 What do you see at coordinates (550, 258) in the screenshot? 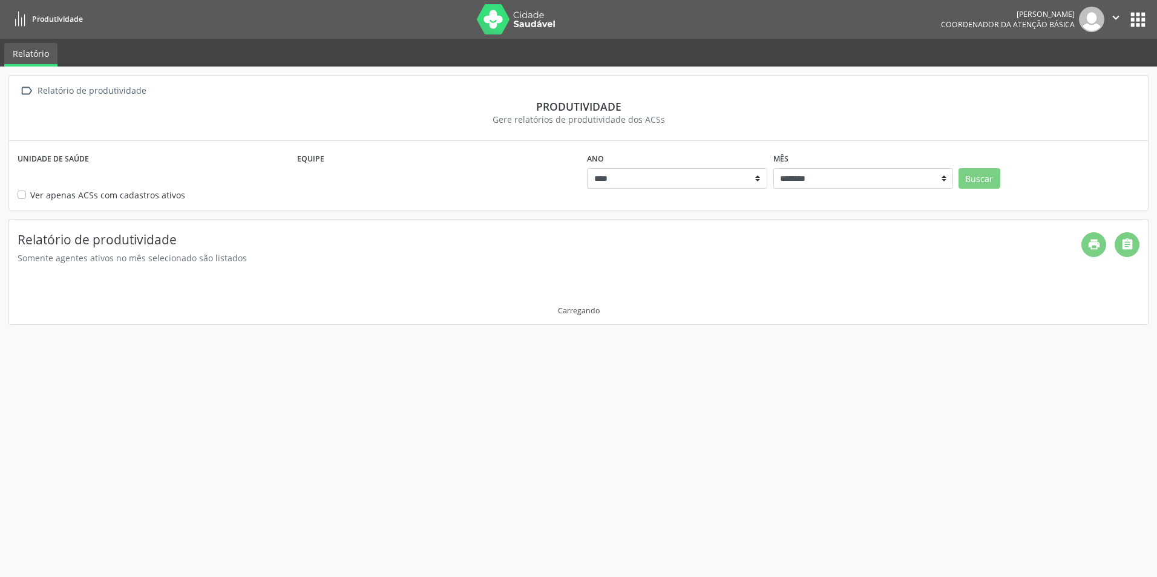
I see `div: Somente agentes ativos no mês selecionado são listados` at bounding box center [550, 258].